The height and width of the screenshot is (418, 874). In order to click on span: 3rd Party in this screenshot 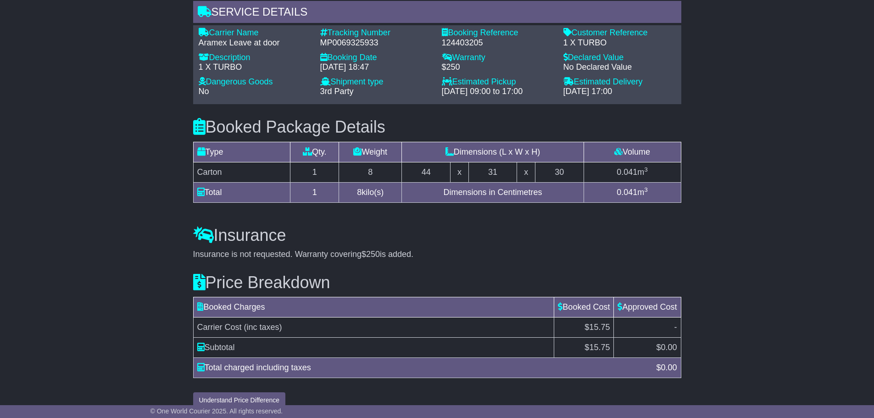, I will do `click(337, 91)`.